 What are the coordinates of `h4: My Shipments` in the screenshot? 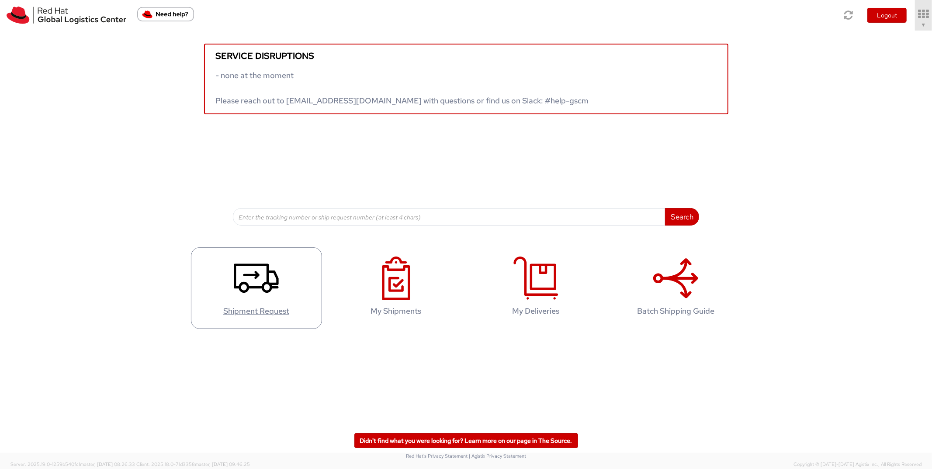 It's located at (396, 311).